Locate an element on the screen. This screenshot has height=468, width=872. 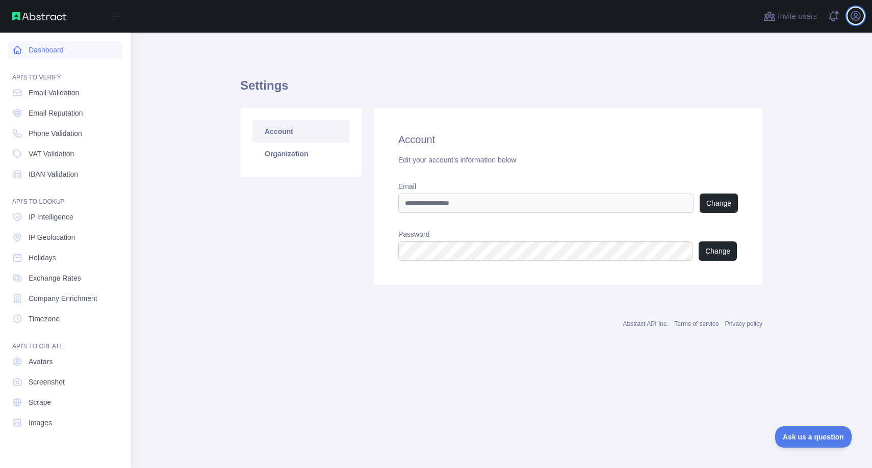
div: API'S TO VERIFY is located at coordinates (65, 71).